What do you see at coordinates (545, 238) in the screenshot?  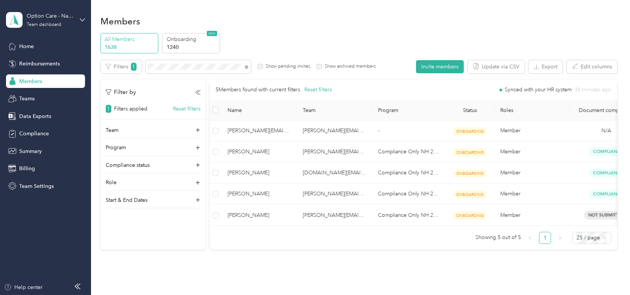 I see `a: 1` at bounding box center [545, 238].